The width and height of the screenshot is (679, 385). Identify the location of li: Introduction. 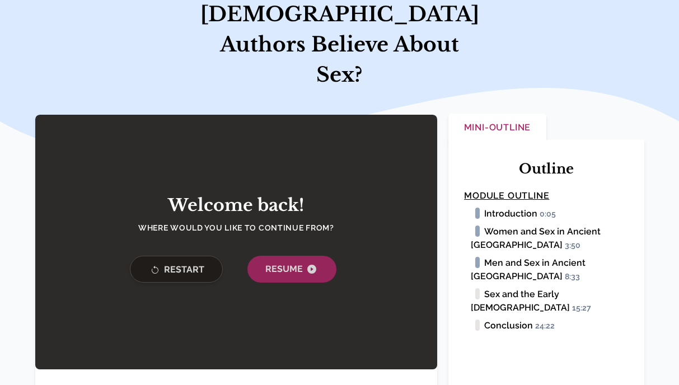
(550, 214).